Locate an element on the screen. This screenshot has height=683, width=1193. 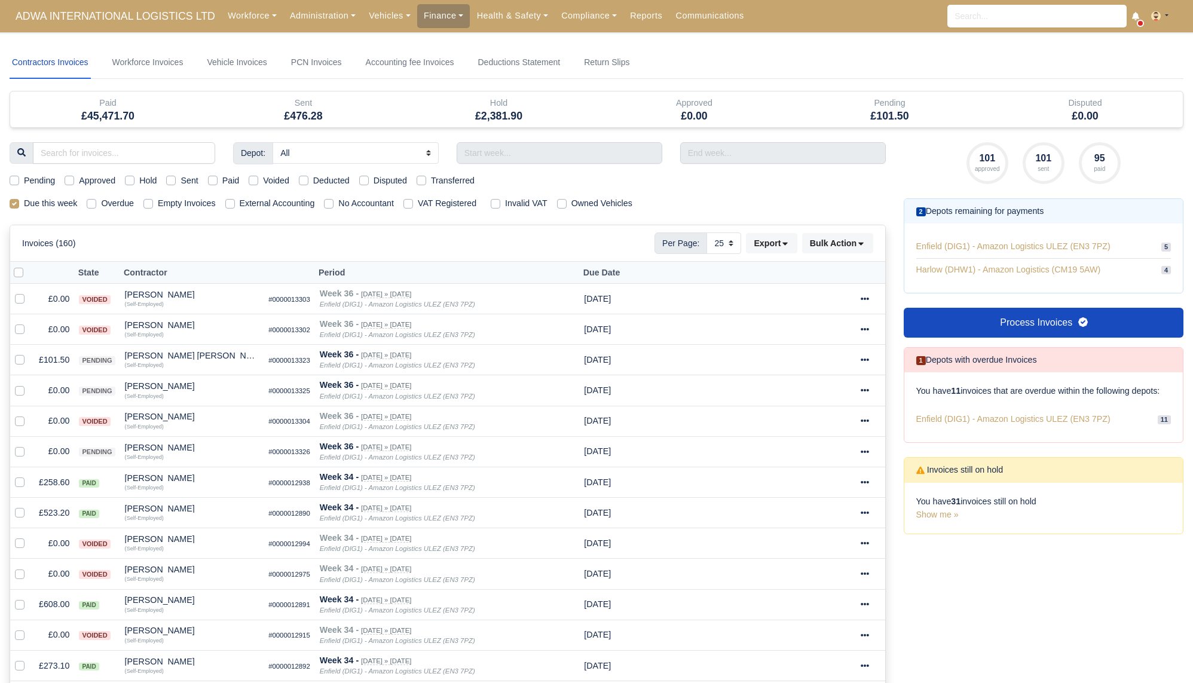
small: #0000012915 is located at coordinates (289, 635).